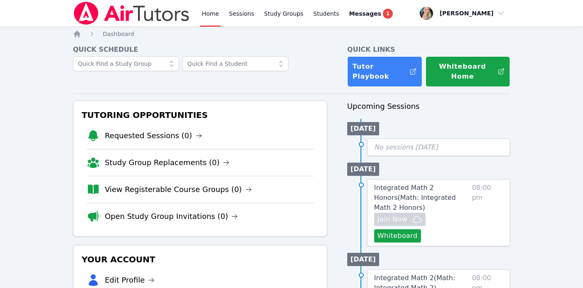 This screenshot has width=583, height=288. What do you see at coordinates (167, 163) in the screenshot?
I see `a: Study Group Replacements (0)` at bounding box center [167, 163].